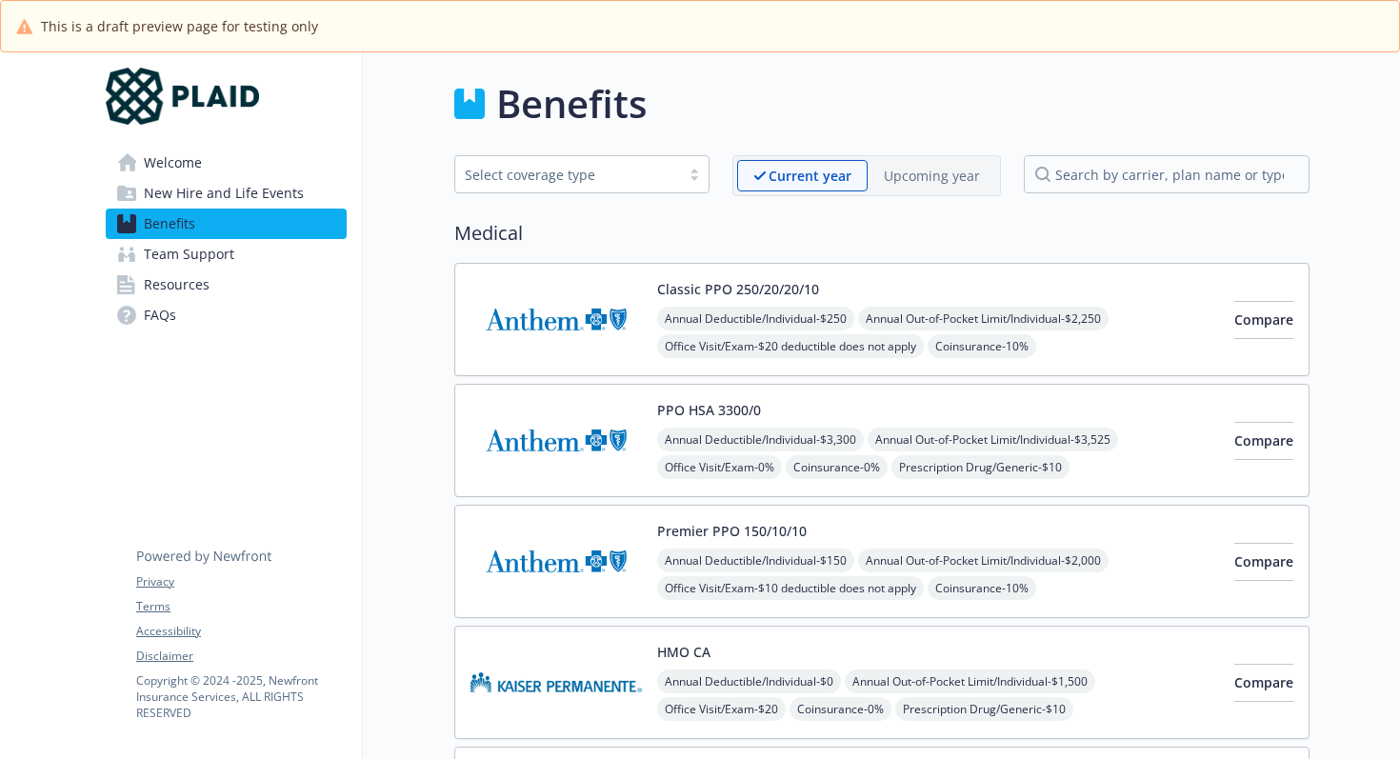 This screenshot has width=1400, height=759. I want to click on p: Current year, so click(810, 175).